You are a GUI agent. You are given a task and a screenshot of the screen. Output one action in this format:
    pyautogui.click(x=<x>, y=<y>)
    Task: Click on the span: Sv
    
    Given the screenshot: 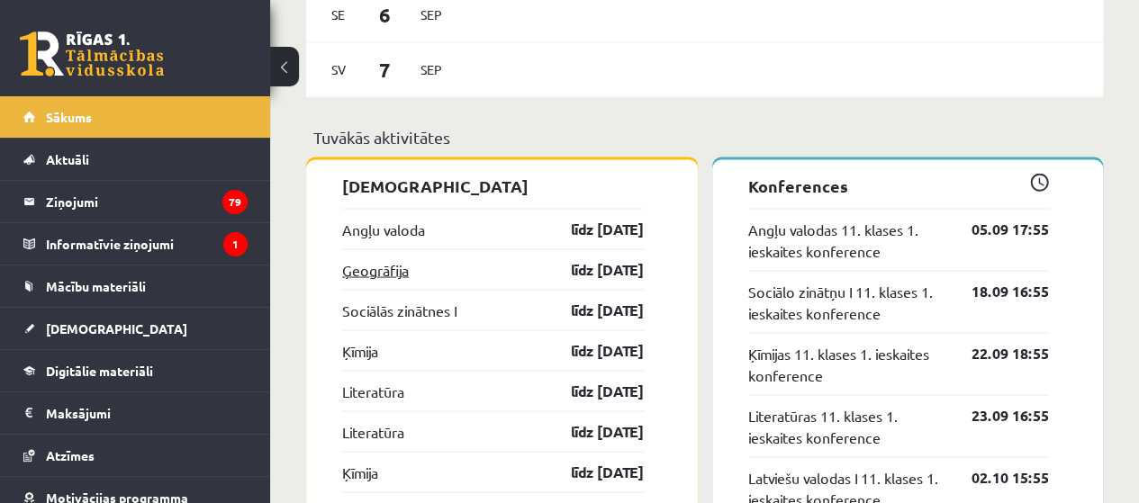 What is the action you would take?
    pyautogui.click(x=338, y=69)
    